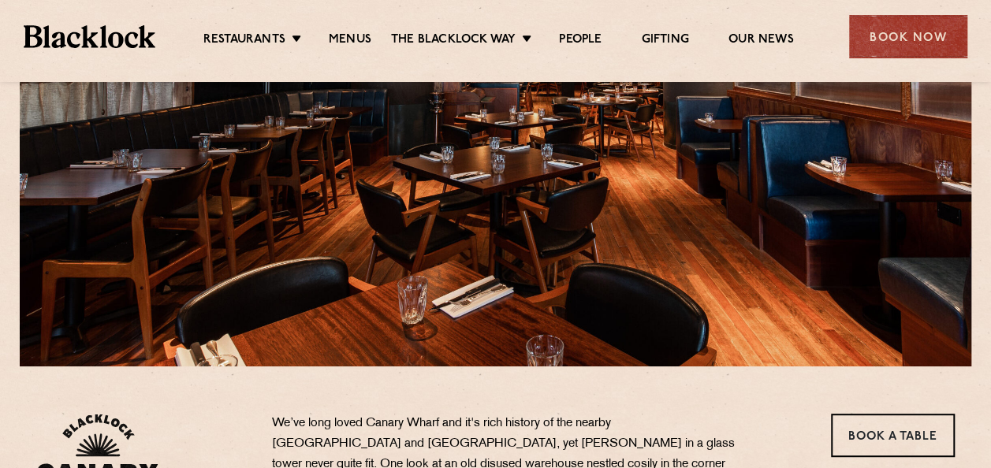 The image size is (991, 468). What do you see at coordinates (893, 435) in the screenshot?
I see `a: Book a Table` at bounding box center [893, 435].